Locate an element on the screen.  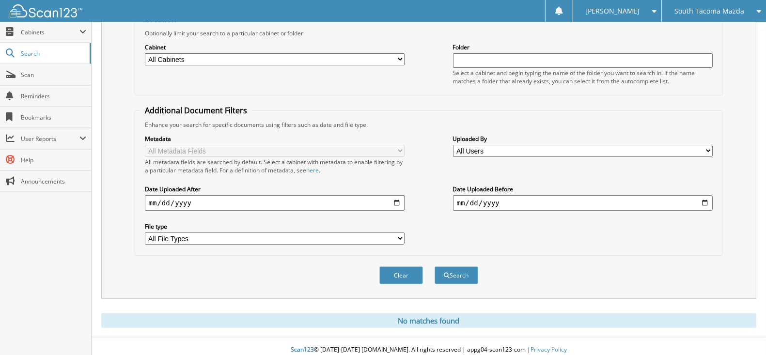
img: scan123-logo-white.svg is located at coordinates (46, 11).